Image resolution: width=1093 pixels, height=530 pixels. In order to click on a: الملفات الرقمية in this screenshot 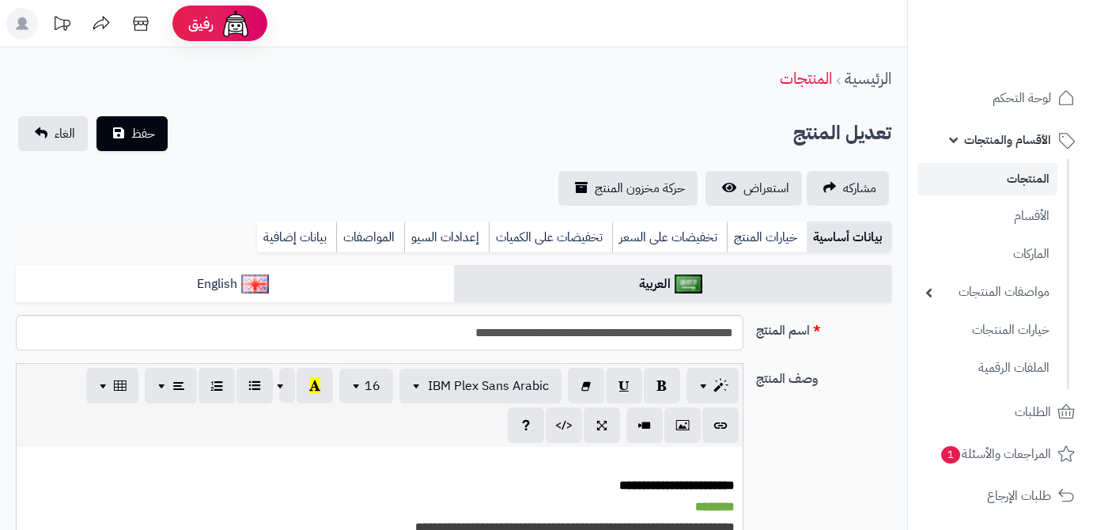, I will do `click(987, 368)`.